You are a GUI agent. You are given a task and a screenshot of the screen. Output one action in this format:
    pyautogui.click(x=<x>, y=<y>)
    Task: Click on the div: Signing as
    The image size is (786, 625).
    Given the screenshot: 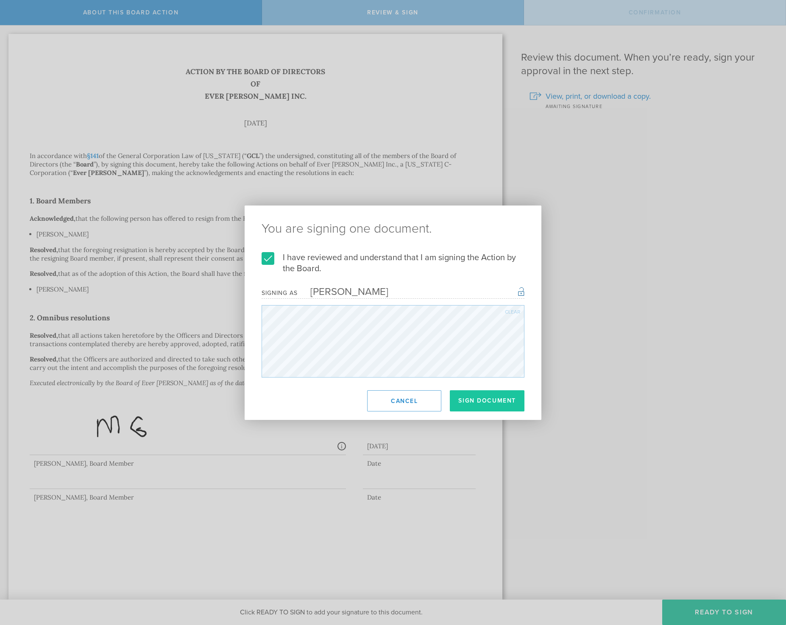 What is the action you would take?
    pyautogui.click(x=279, y=293)
    